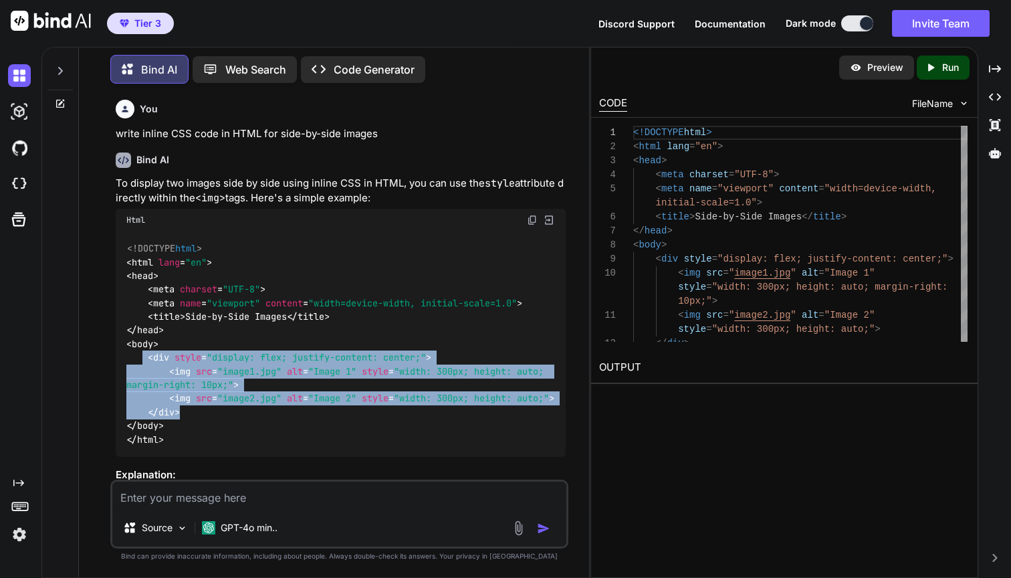 The image size is (1011, 578). Describe the element at coordinates (881, 189) in the screenshot. I see `span: "width=device-width,` at that location.